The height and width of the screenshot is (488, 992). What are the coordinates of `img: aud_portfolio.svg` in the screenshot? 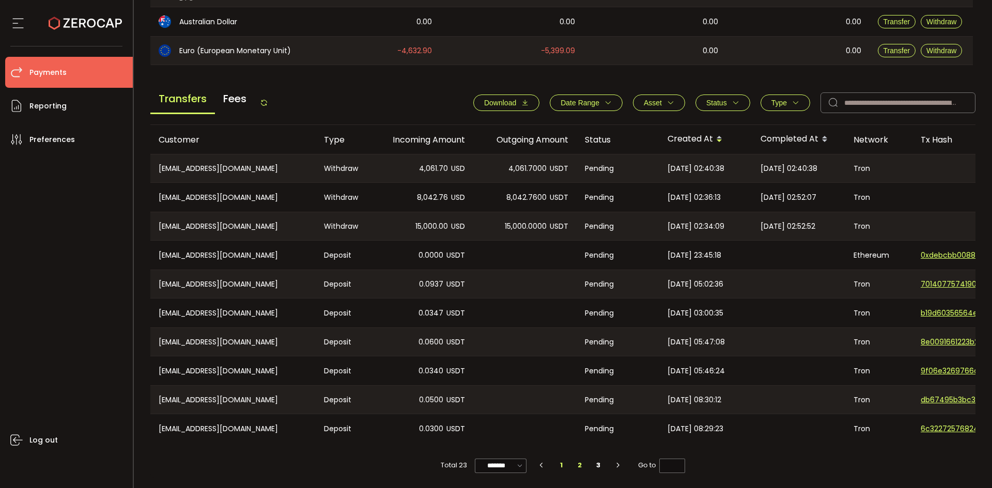 It's located at (165, 22).